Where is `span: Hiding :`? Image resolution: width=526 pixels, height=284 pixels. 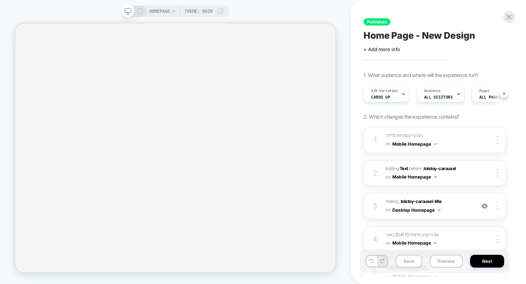 span: Hiding : is located at coordinates (428, 206).